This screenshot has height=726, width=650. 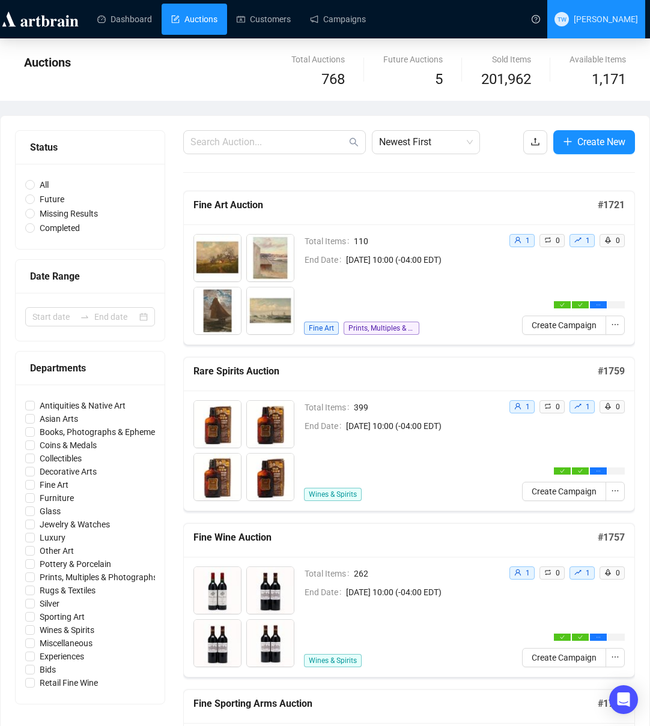 I want to click on span: Antiquities & Native Art, so click(x=82, y=406).